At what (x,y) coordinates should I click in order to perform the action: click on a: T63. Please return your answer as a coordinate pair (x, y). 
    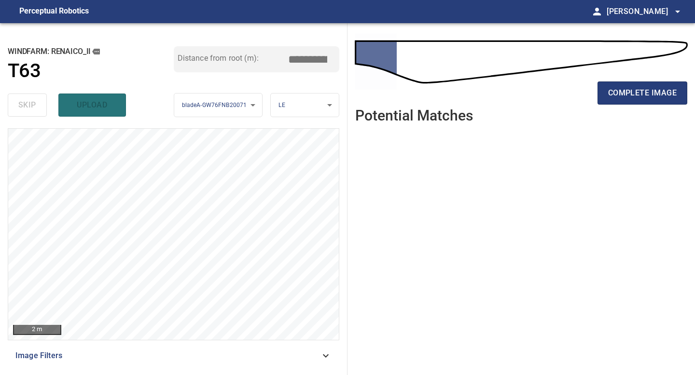
    Looking at the image, I should click on (91, 71).